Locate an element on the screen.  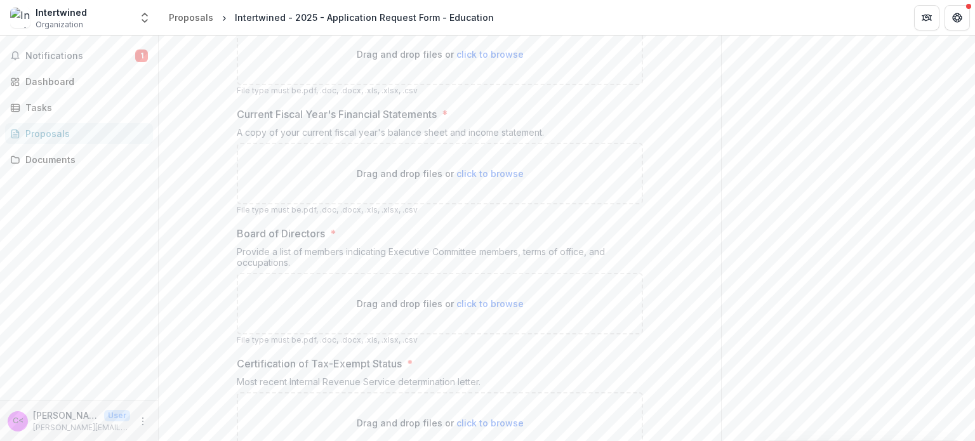
span: 1 is located at coordinates (142, 56).